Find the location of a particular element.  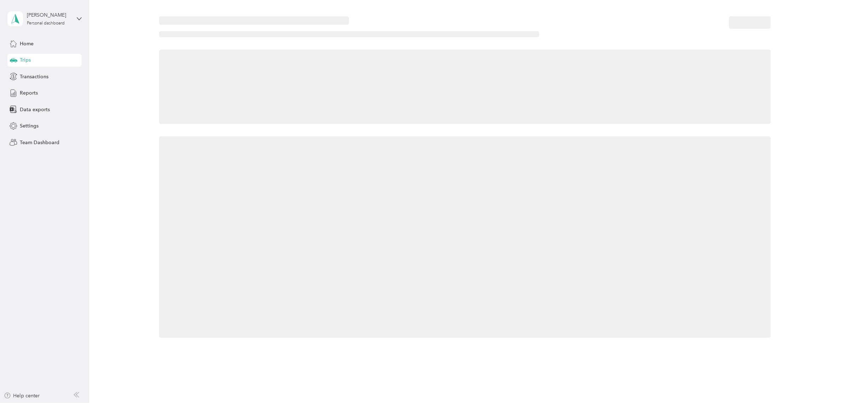

span: Settings is located at coordinates (29, 126).